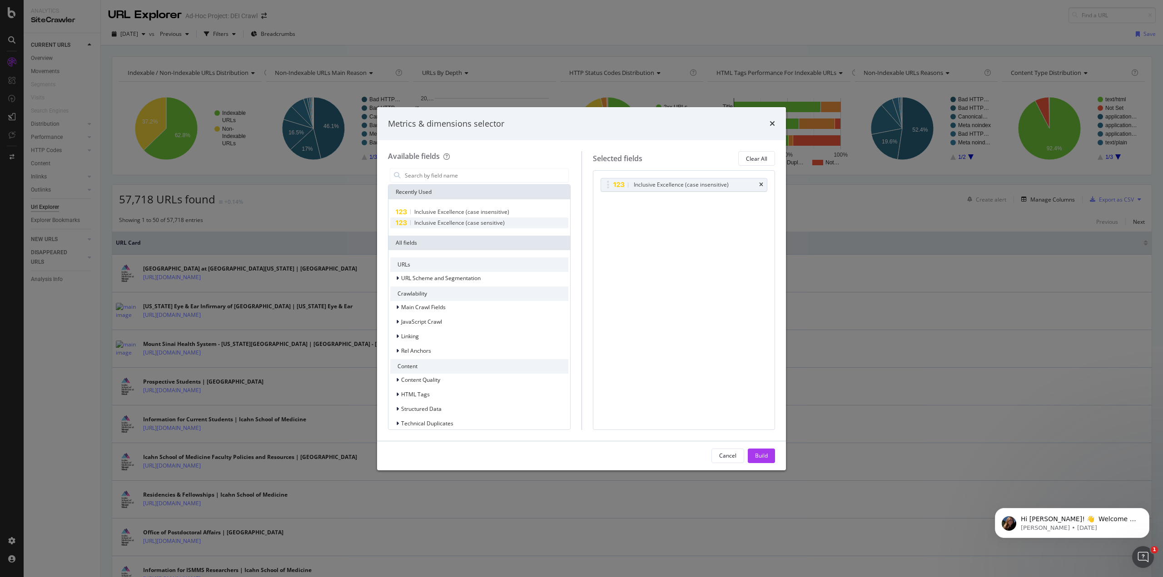 The height and width of the screenshot is (577, 1163). I want to click on span: URL Scheme and Segmentation, so click(441, 278).